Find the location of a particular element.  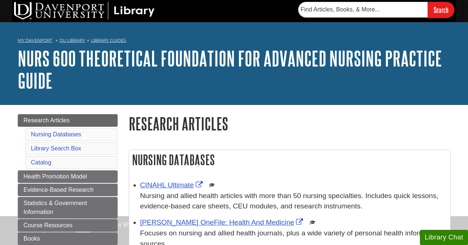

span: Books is located at coordinates (32, 238).